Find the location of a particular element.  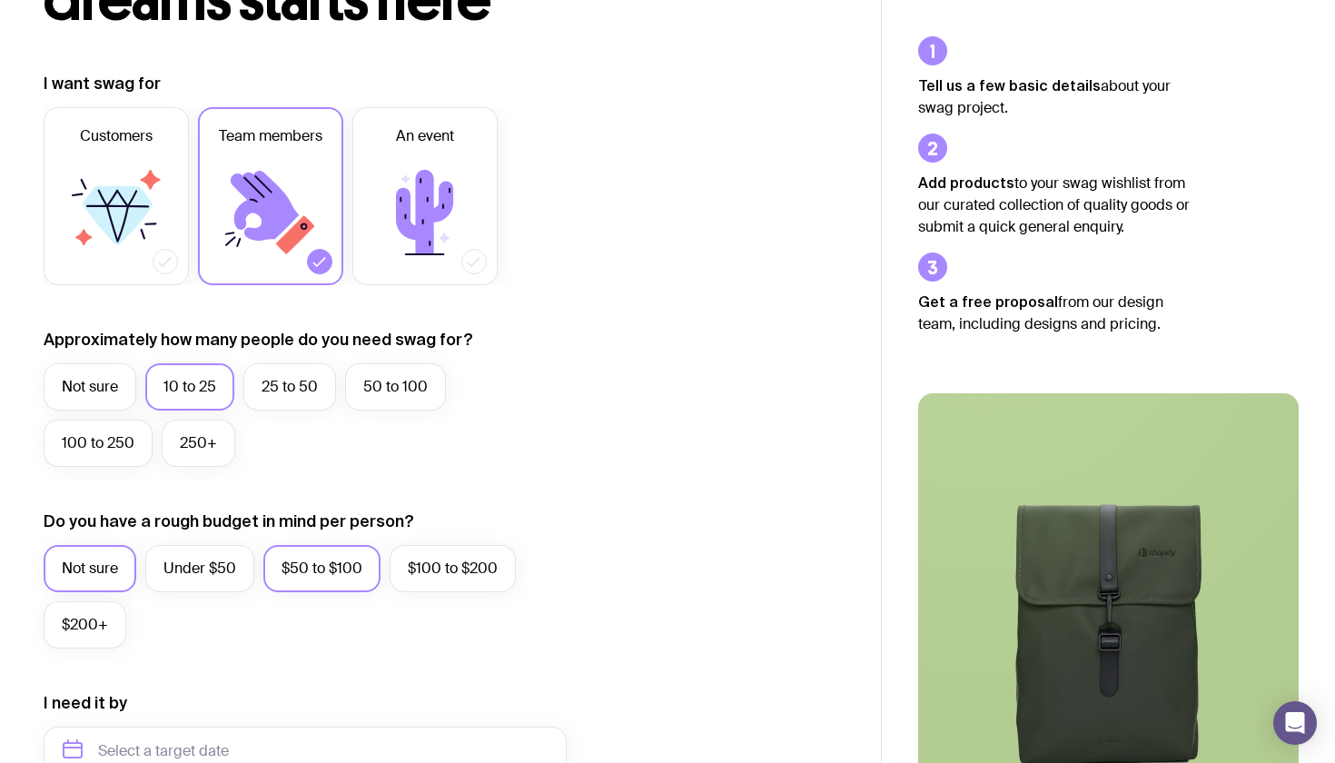

p: to your swag wishlist from our curated collection of quality goods or submit a quick general enqu... is located at coordinates (1054, 204).